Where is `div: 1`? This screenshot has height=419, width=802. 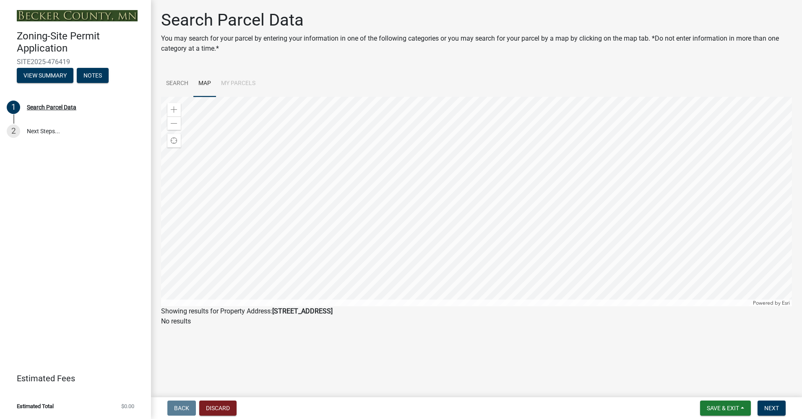
div: 1 is located at coordinates (13, 107).